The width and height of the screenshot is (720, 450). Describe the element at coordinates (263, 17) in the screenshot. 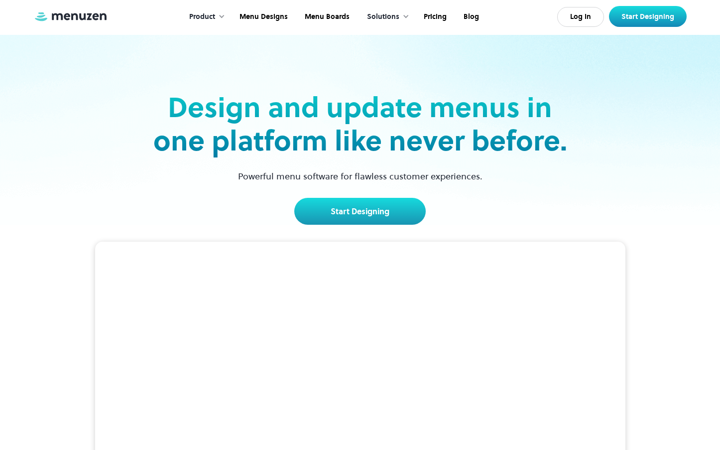

I see `a: Menu Designs` at that location.